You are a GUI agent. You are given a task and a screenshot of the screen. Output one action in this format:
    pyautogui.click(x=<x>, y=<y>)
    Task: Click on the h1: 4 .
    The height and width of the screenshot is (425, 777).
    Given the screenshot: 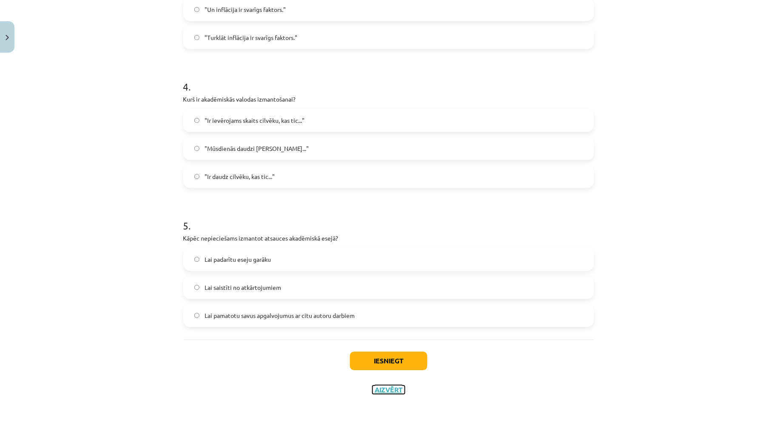 What is the action you would take?
    pyautogui.click(x=389, y=79)
    